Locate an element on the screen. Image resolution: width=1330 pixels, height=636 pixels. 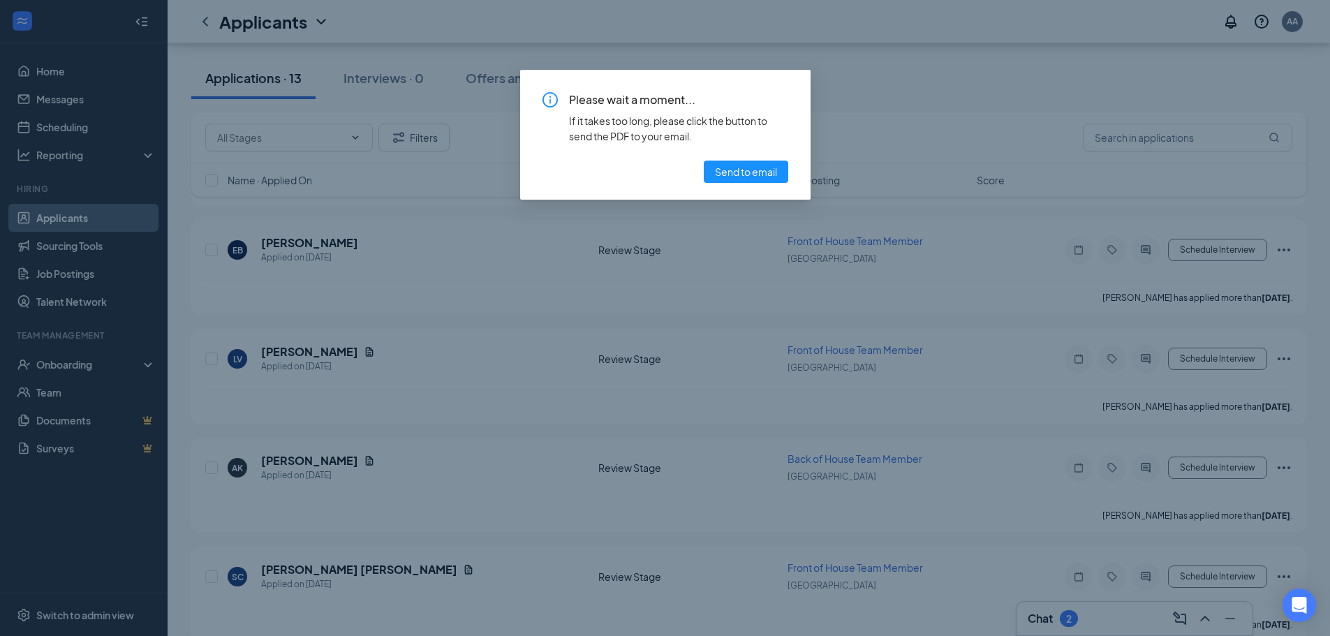
div: Open Intercom Messenger is located at coordinates (1299, 605).